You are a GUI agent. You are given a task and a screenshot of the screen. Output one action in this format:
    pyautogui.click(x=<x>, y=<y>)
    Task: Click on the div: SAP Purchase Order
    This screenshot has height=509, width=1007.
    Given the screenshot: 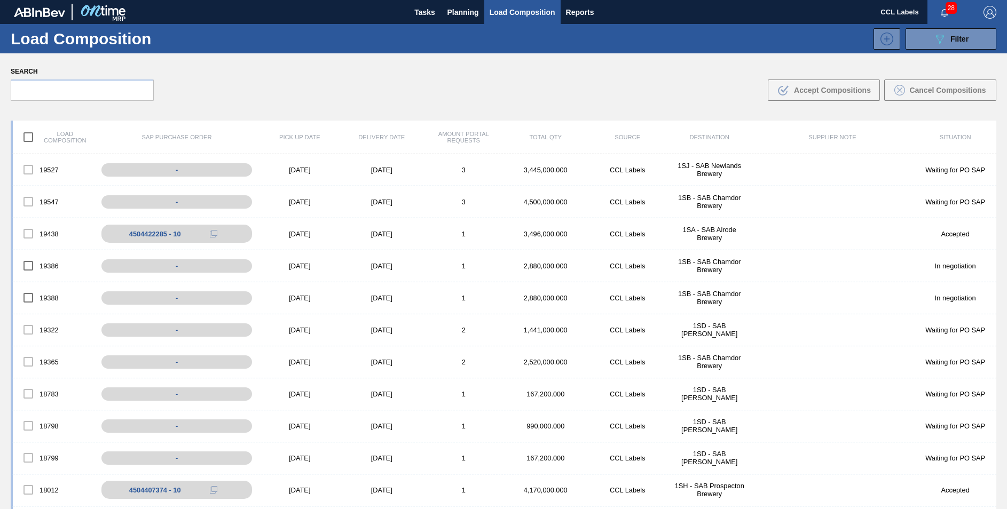 What is the action you would take?
    pyautogui.click(x=177, y=137)
    